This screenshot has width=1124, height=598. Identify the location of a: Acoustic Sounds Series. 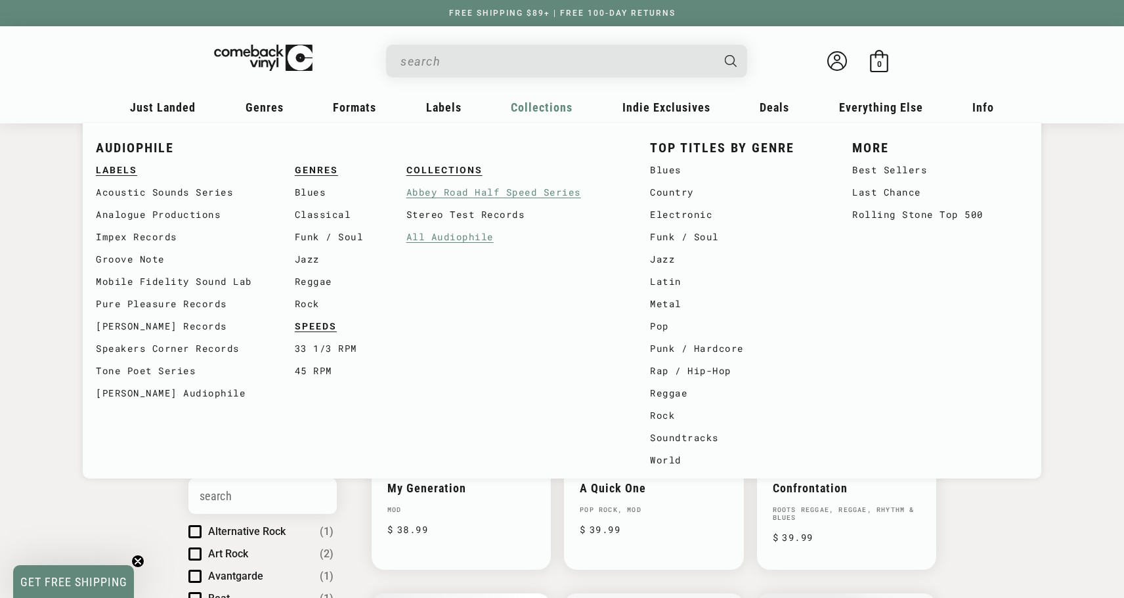
(195, 192).